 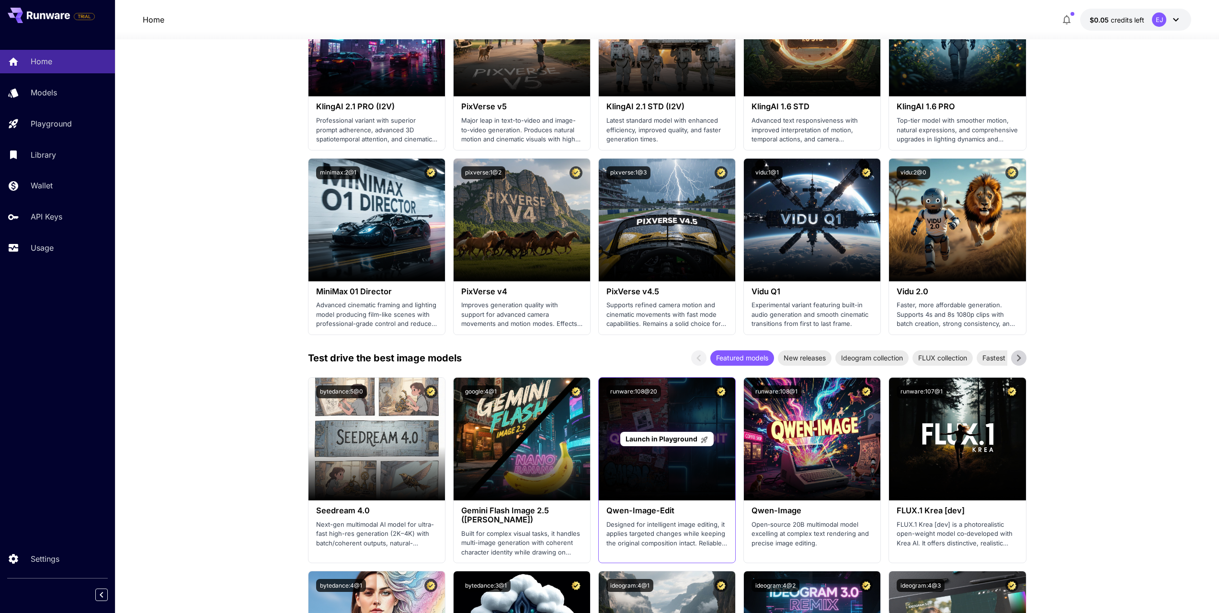 What do you see at coordinates (812, 291) in the screenshot?
I see `h3: Vidu Q1` at bounding box center [812, 291].